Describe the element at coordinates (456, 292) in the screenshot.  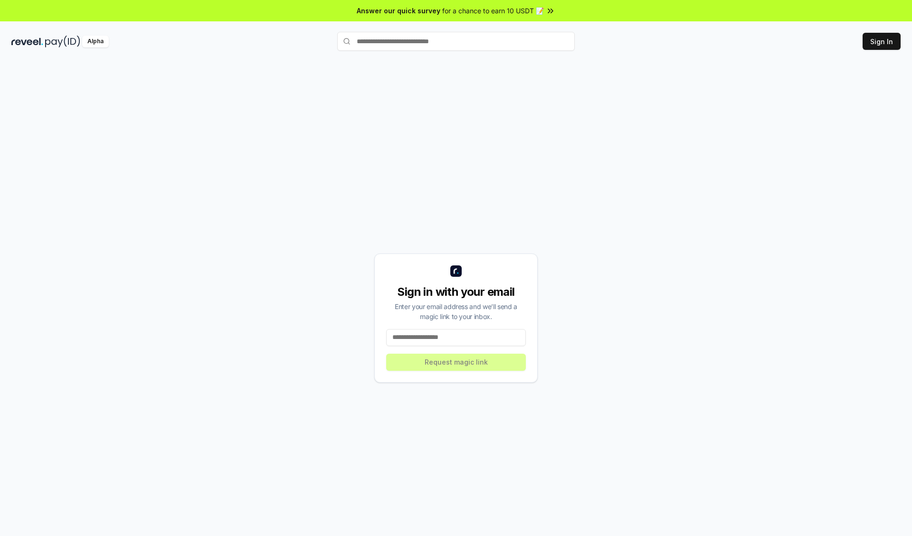
I see `div: Sign in with your email` at that location.